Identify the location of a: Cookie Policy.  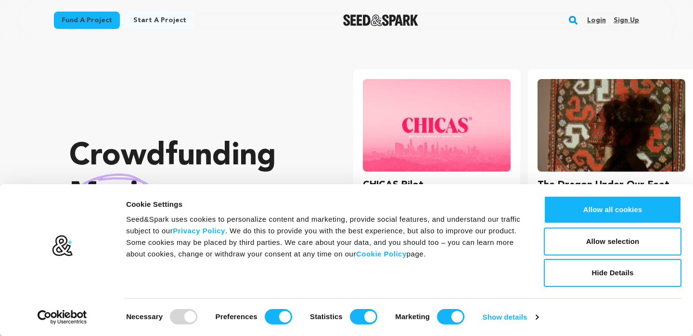
(381, 253).